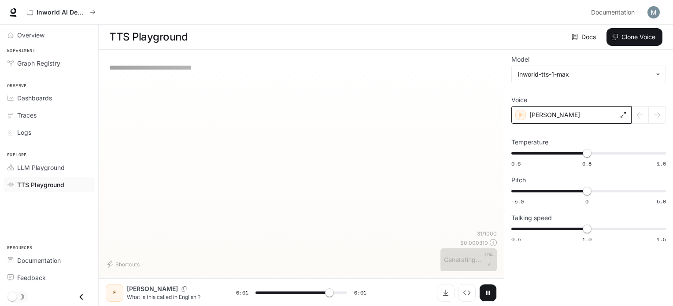  I want to click on p: 31 / 1000, so click(487, 233).